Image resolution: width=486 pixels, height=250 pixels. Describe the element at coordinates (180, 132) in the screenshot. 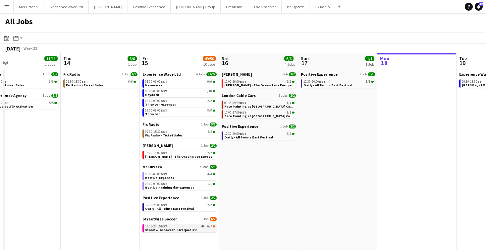

I see `div: Fix Radio1 Job5/507:30-15:30BST5/5Fix Radio - Ticket Sales` at that location.